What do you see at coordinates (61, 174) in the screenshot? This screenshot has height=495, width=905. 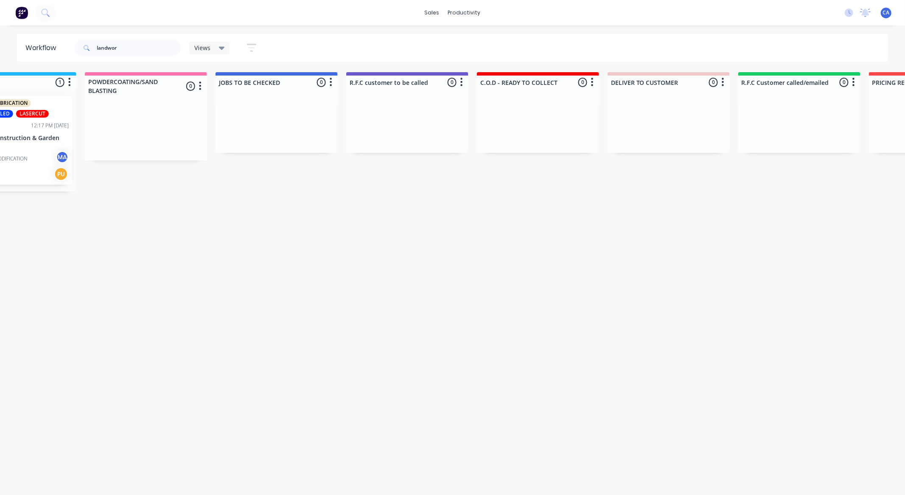 I see `div: PU` at bounding box center [61, 174].